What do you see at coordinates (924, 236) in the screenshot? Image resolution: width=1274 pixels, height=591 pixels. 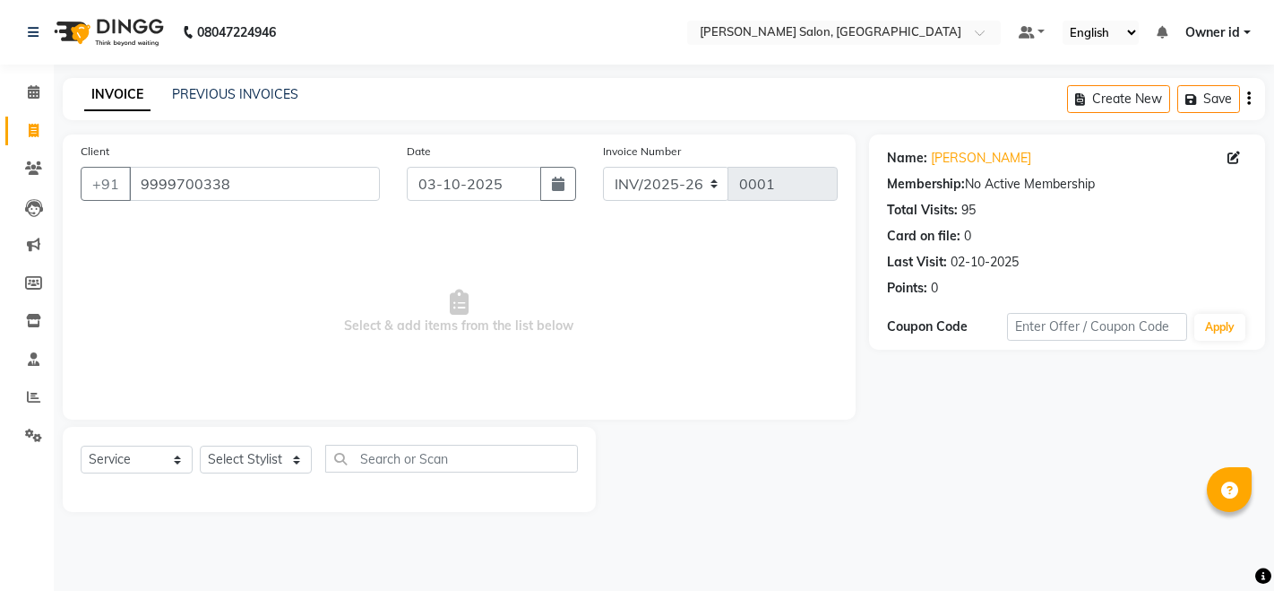 I see `div: Card on file:` at bounding box center [924, 236].